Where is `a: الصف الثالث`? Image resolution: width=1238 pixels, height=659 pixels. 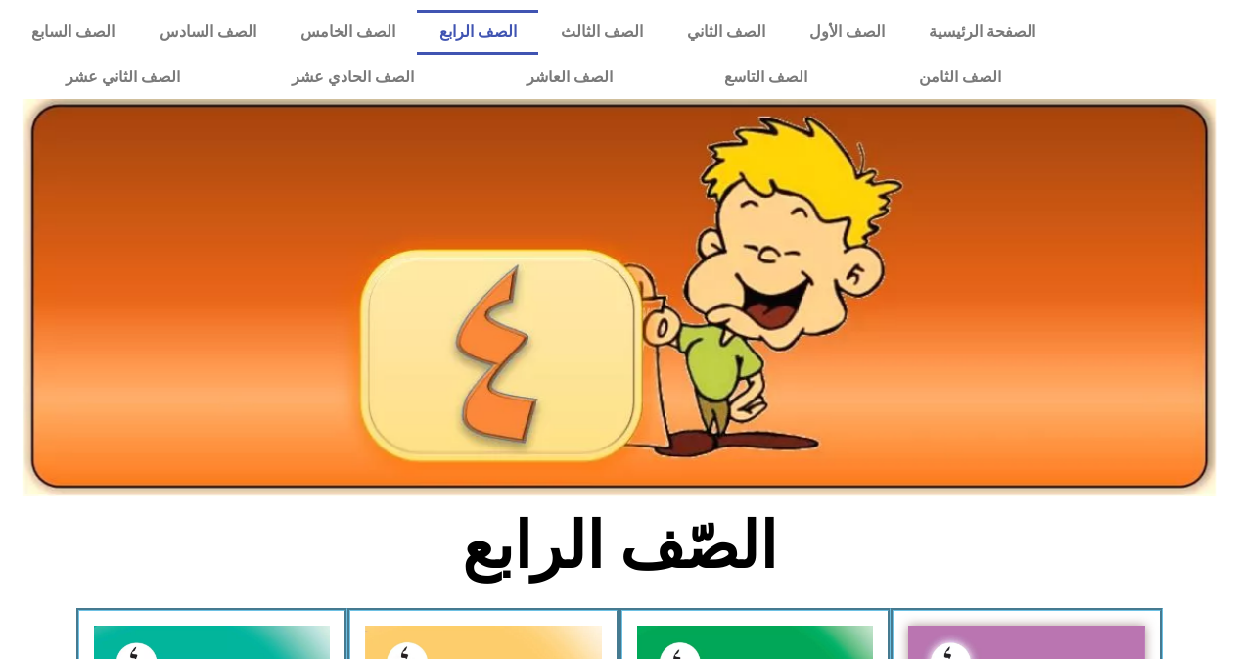 a: الصف الثالث is located at coordinates (601, 32).